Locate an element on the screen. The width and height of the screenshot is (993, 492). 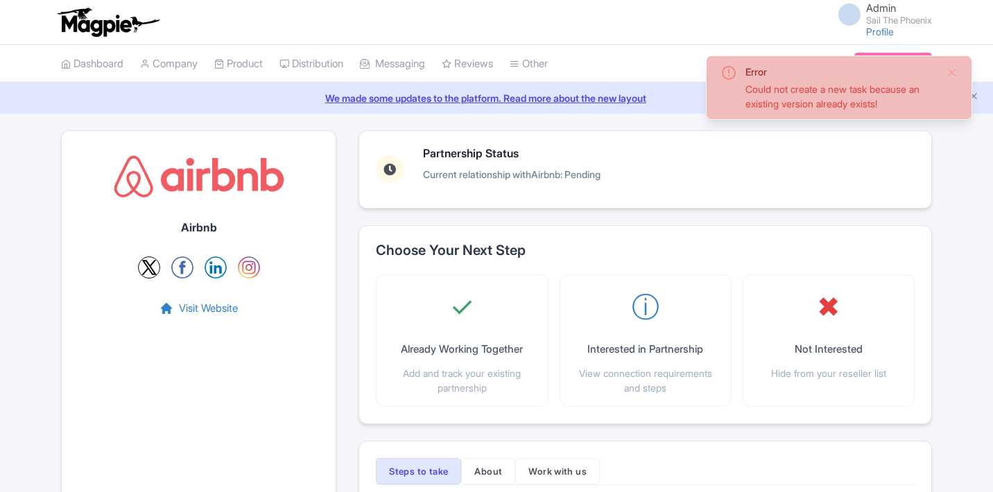
a: Other is located at coordinates (529, 64).